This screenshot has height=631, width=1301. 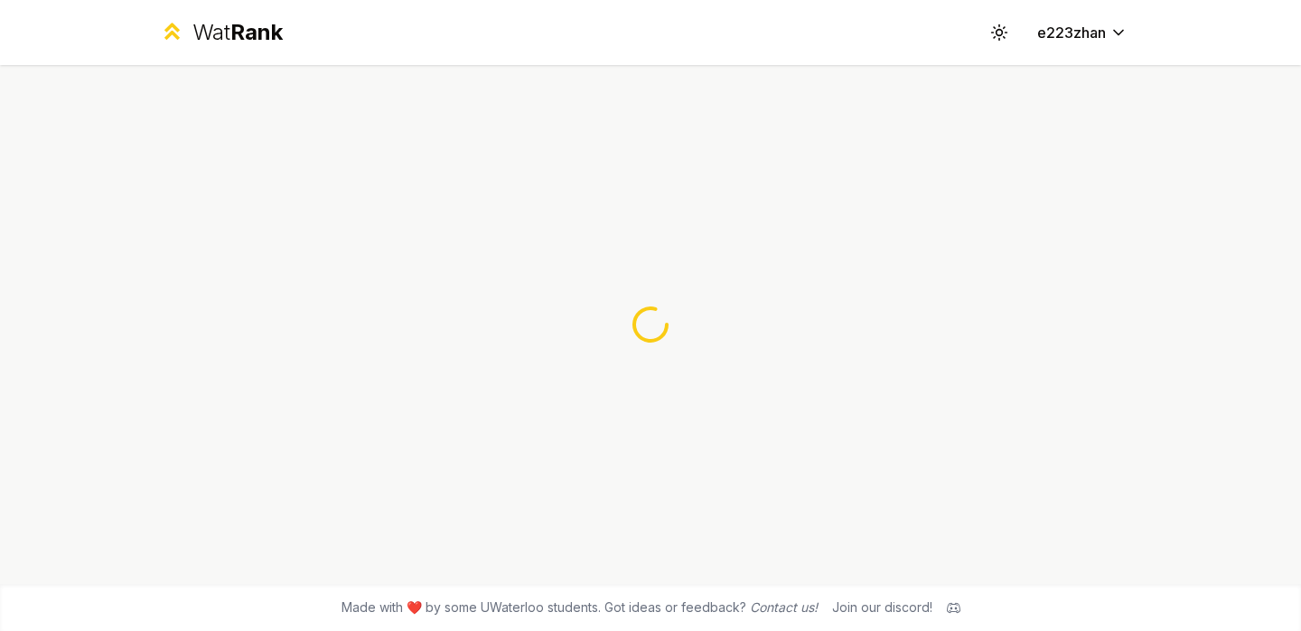 I want to click on div: Wat, so click(x=238, y=33).